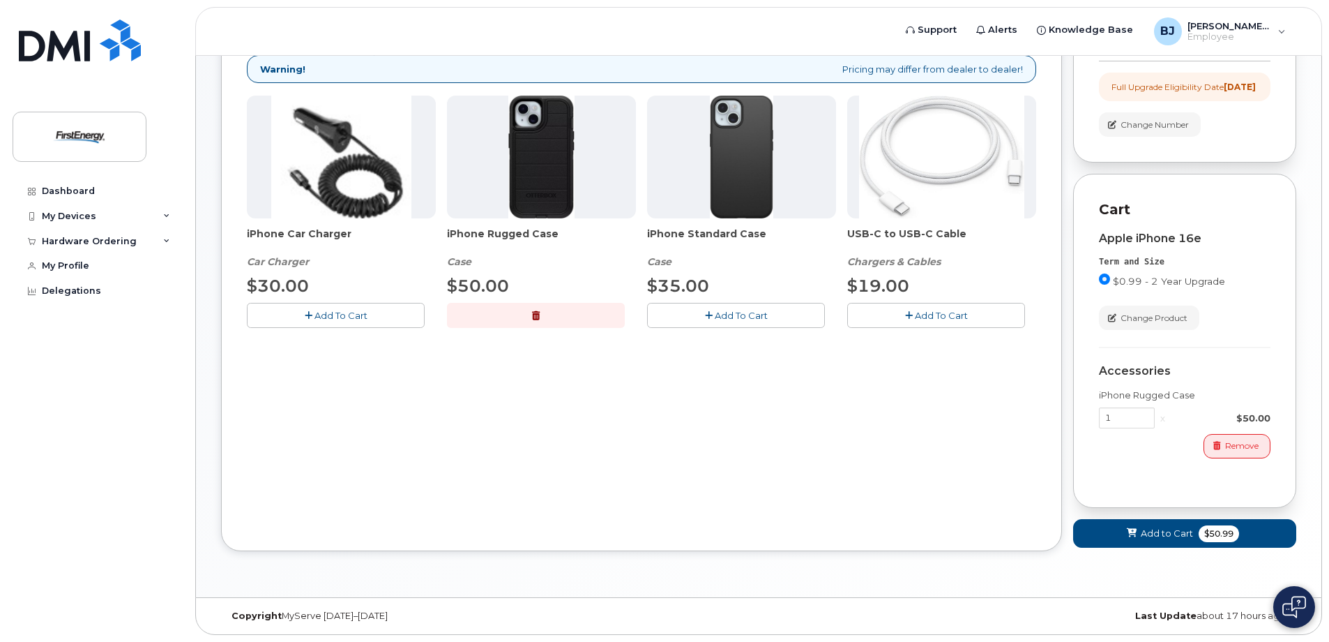 The image size is (1329, 642). What do you see at coordinates (541, 157) in the screenshot?
I see `img: Defender.jpg` at bounding box center [541, 157].